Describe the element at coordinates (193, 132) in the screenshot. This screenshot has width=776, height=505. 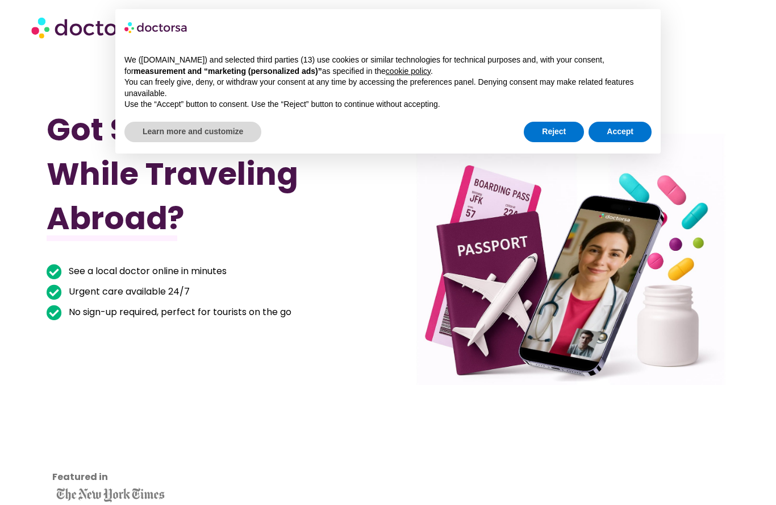
I see `button: Learn more and customize` at that location.